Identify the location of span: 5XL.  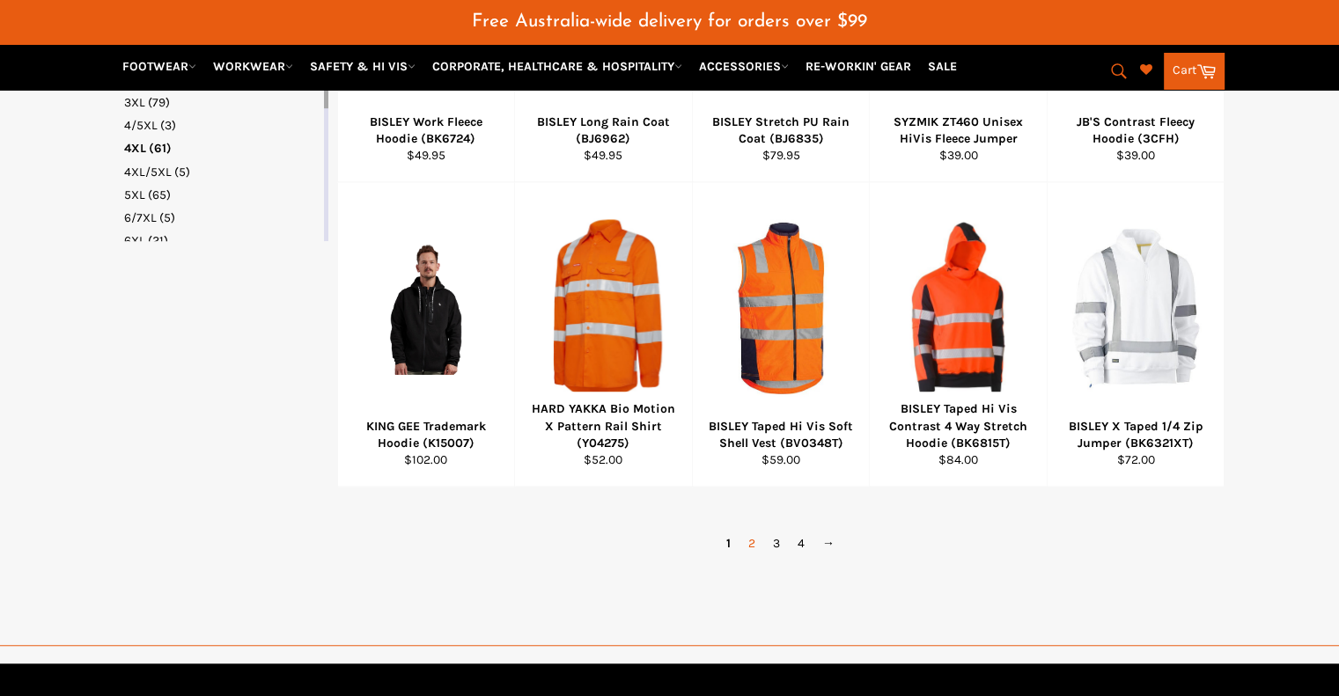
(135, 195).